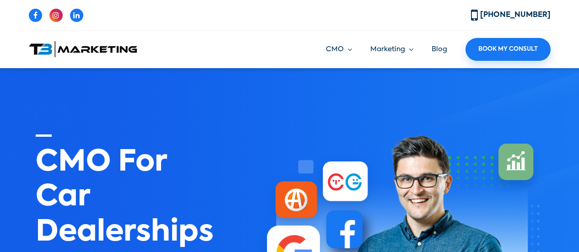  What do you see at coordinates (116, 193) in the screenshot?
I see `h1: CMO For Car Dealerships` at bounding box center [116, 193].